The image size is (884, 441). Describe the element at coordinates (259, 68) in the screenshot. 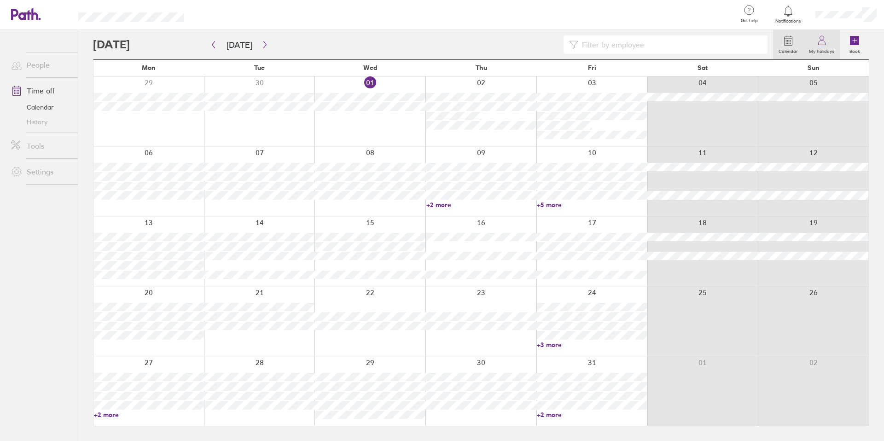

I see `span: Tue` at that location.